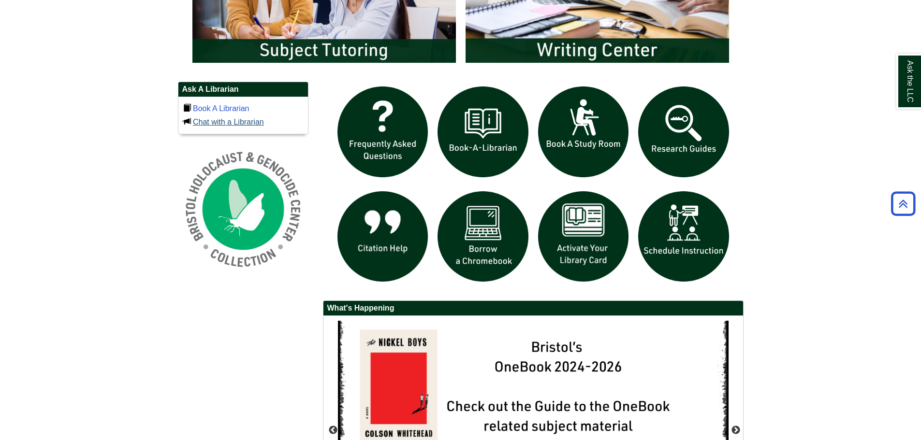 The height and width of the screenshot is (440, 921). I want to click on img: book a study room icon links to book a study room web page, so click(583, 132).